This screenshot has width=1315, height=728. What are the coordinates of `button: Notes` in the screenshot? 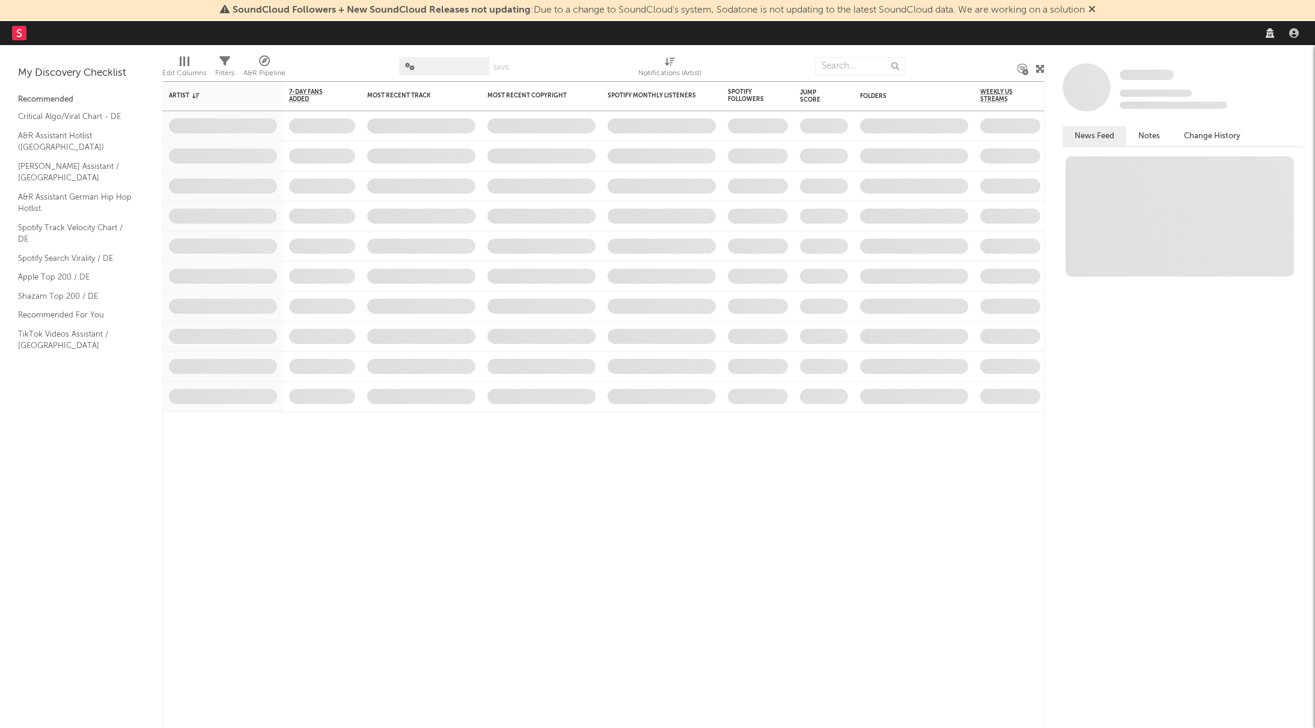 It's located at (1149, 136).